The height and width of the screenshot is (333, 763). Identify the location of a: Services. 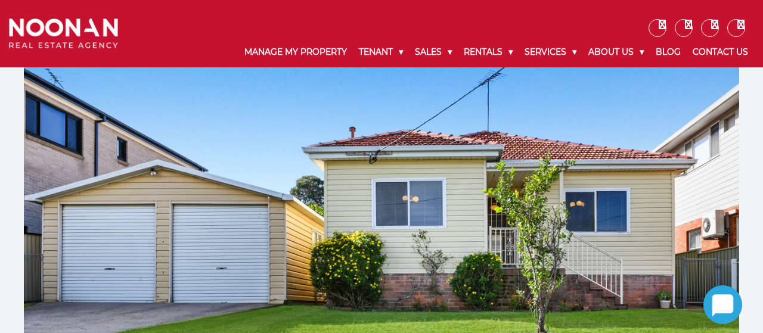
(550, 52).